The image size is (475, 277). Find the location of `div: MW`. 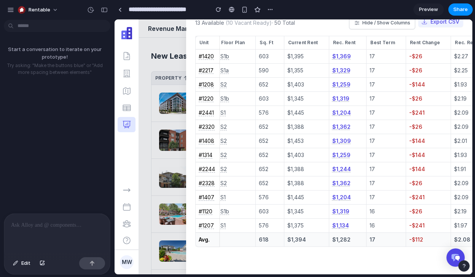

div: MW is located at coordinates (12, 243).